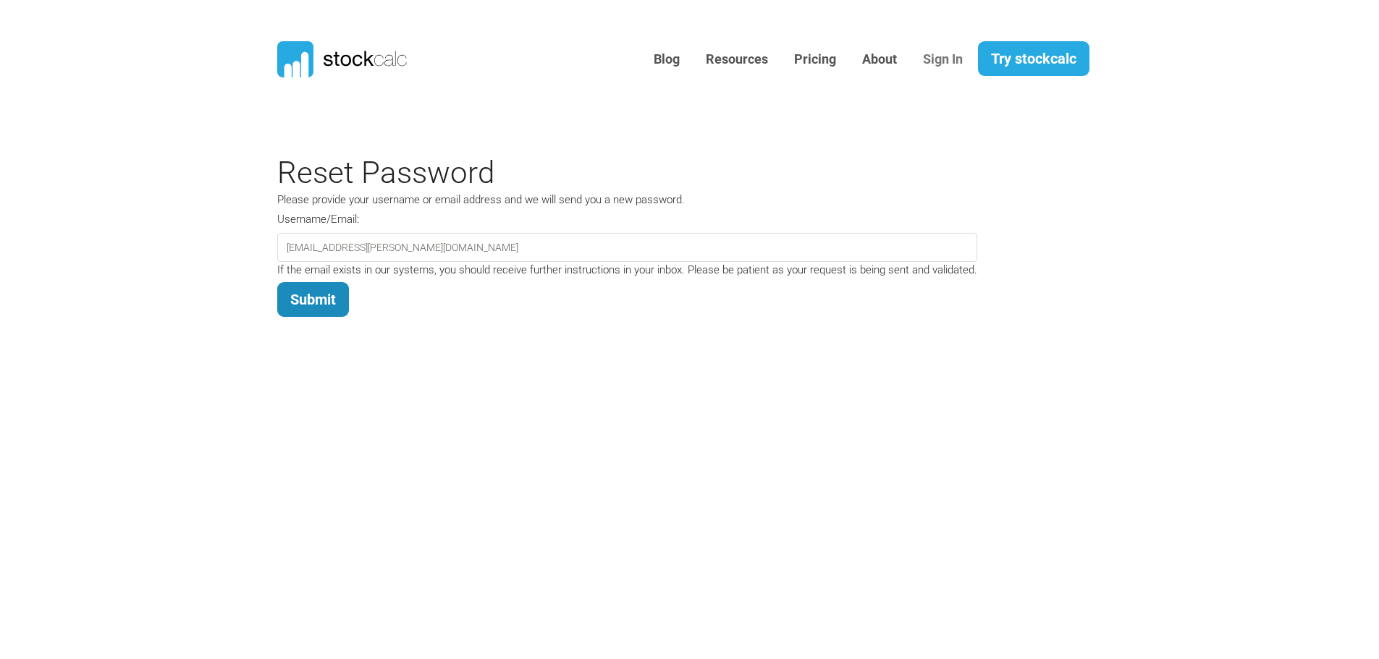  I want to click on a: Resources, so click(737, 59).